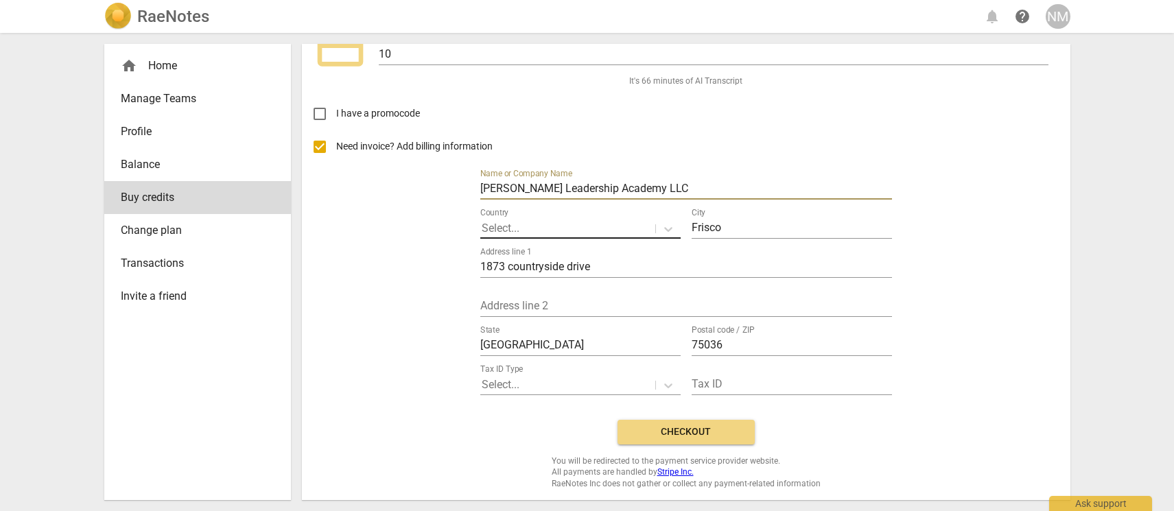  I want to click on span: home, so click(129, 66).